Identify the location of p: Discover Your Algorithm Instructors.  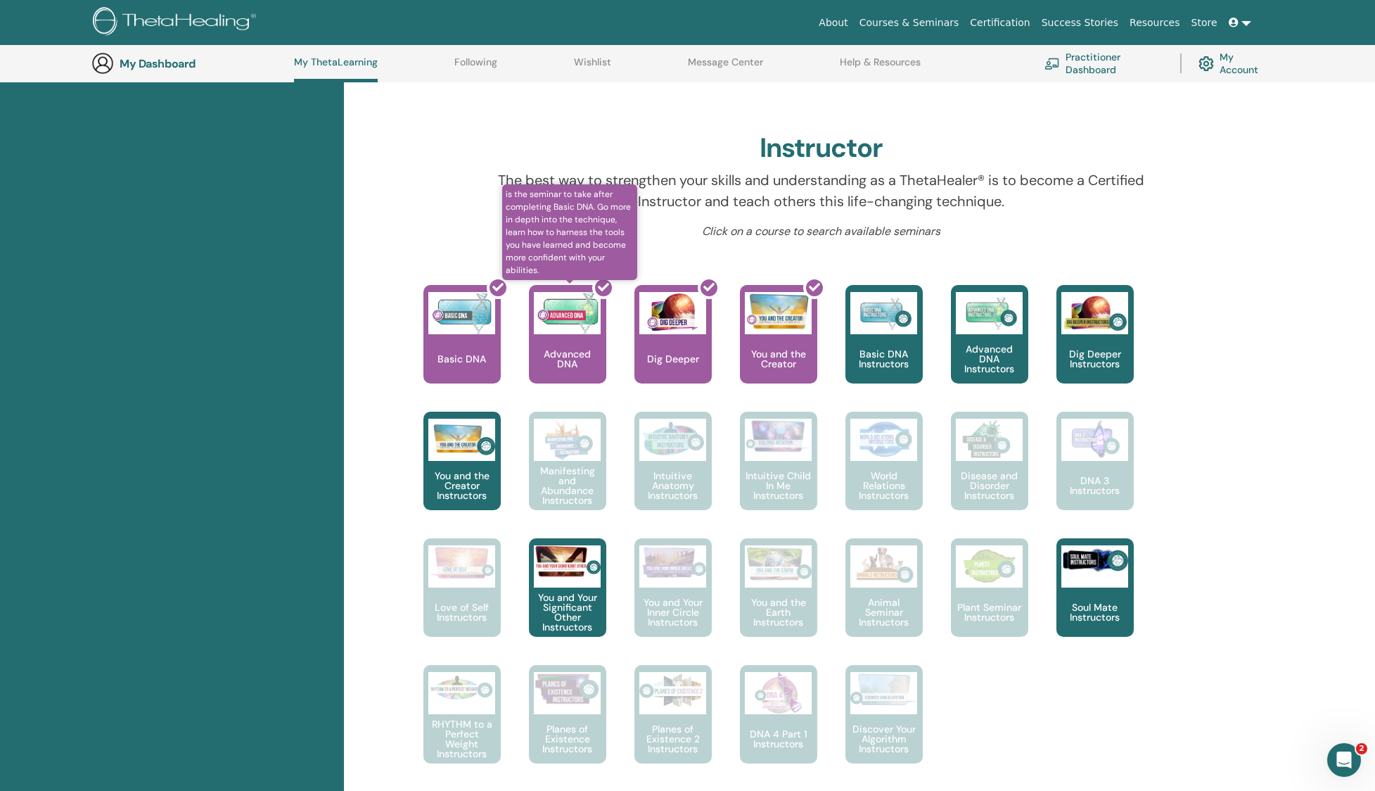
(884, 739).